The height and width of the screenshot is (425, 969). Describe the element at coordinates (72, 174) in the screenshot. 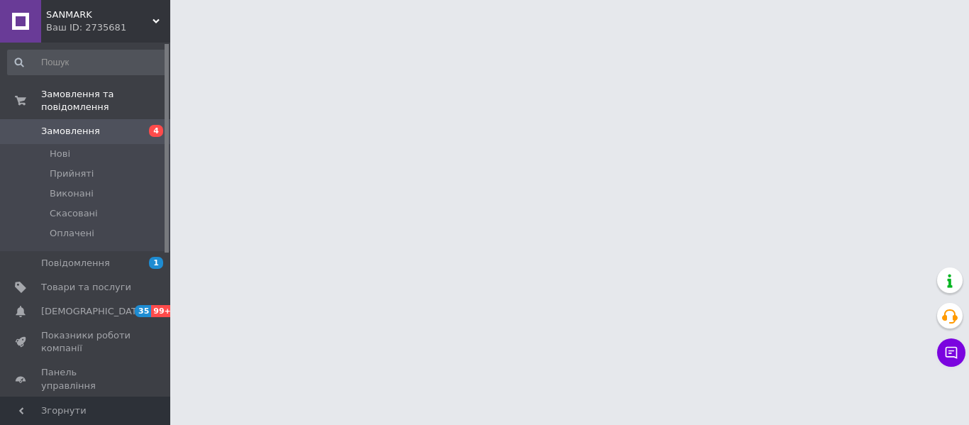

I see `span: Прийняті` at that location.